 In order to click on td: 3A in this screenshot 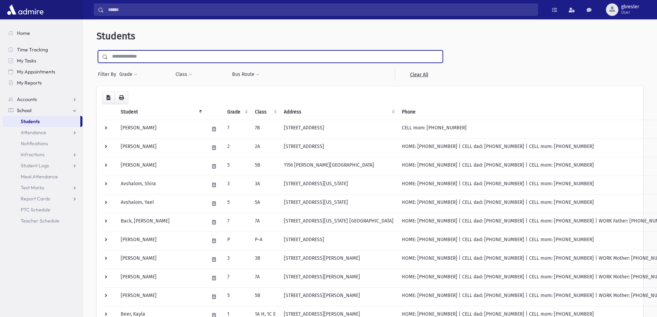, I will do `click(265, 185)`.